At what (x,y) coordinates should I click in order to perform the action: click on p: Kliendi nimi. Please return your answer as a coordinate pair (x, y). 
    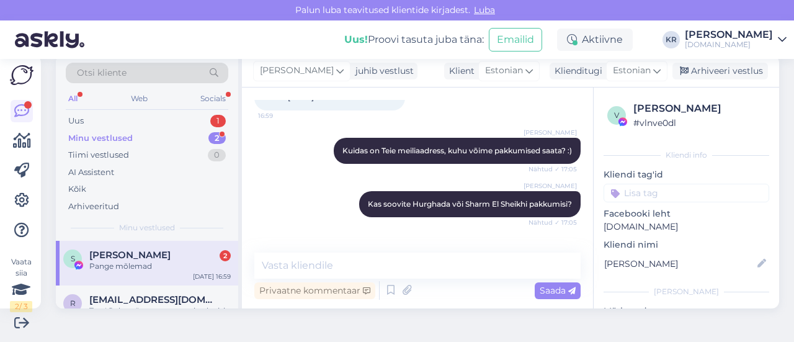
    Looking at the image, I should click on (686, 244).